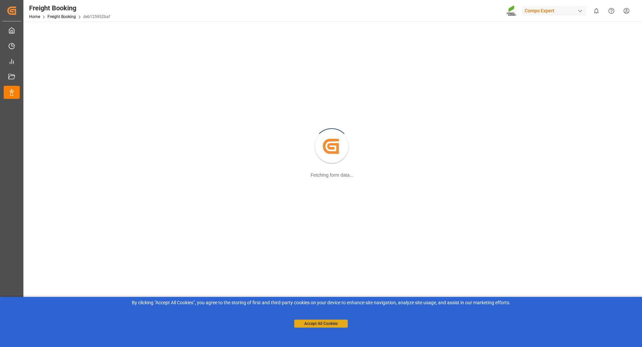  I want to click on div: Fetching form data..., so click(332, 175).